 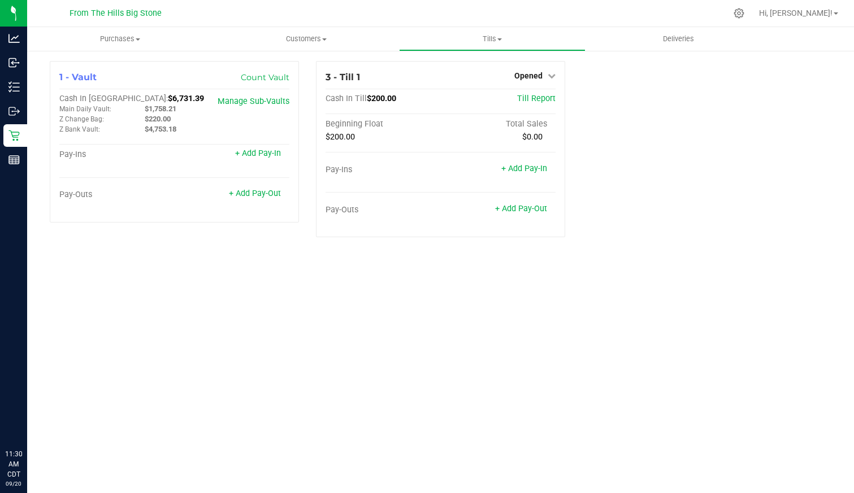 What do you see at coordinates (161, 129) in the screenshot?
I see `span: $4,753.18` at bounding box center [161, 129].